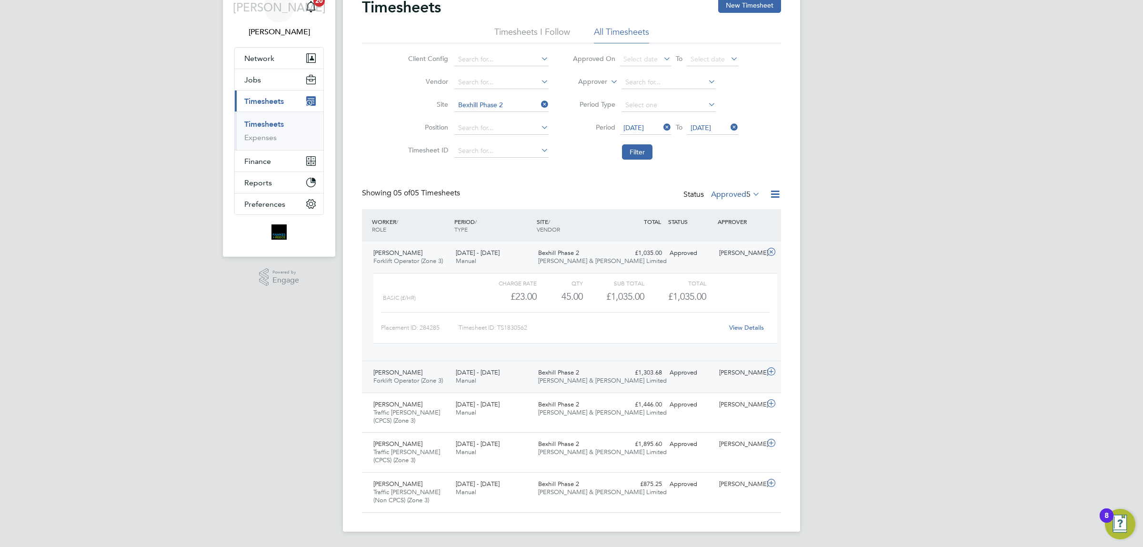 The image size is (1143, 547). I want to click on div: £1,895.60, so click(641, 444).